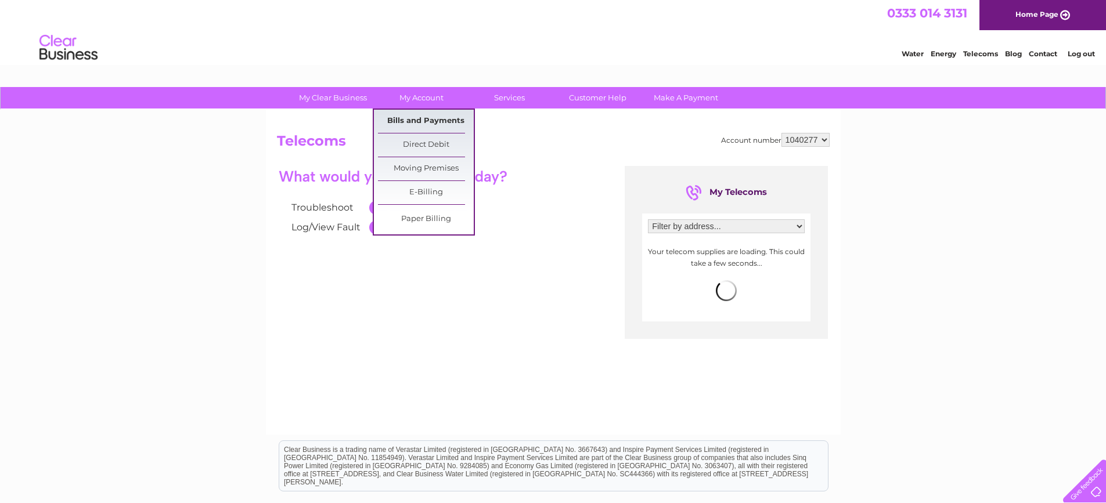 The width and height of the screenshot is (1106, 503). I want to click on a: My Account, so click(421, 98).